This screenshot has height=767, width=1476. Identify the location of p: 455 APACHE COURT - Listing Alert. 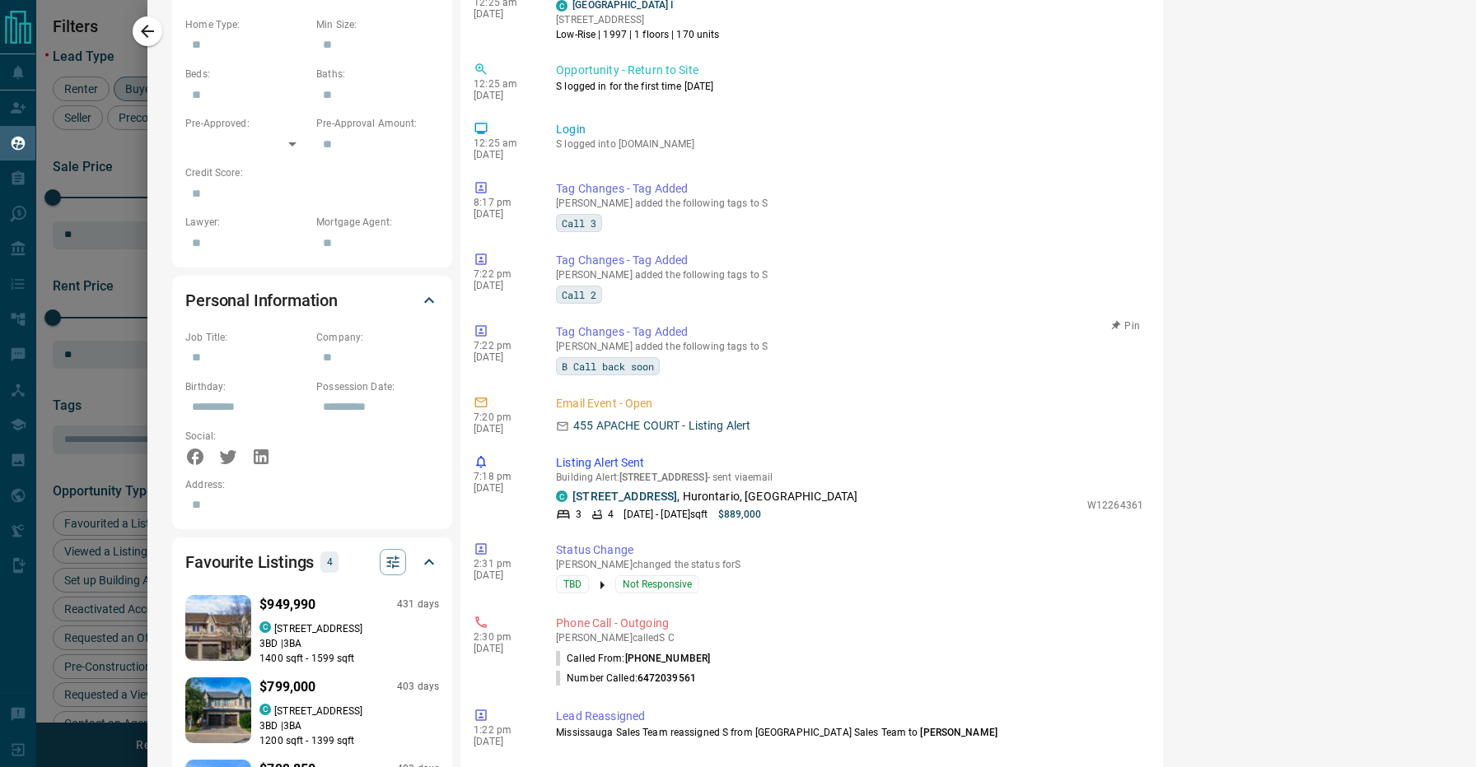
(661, 426).